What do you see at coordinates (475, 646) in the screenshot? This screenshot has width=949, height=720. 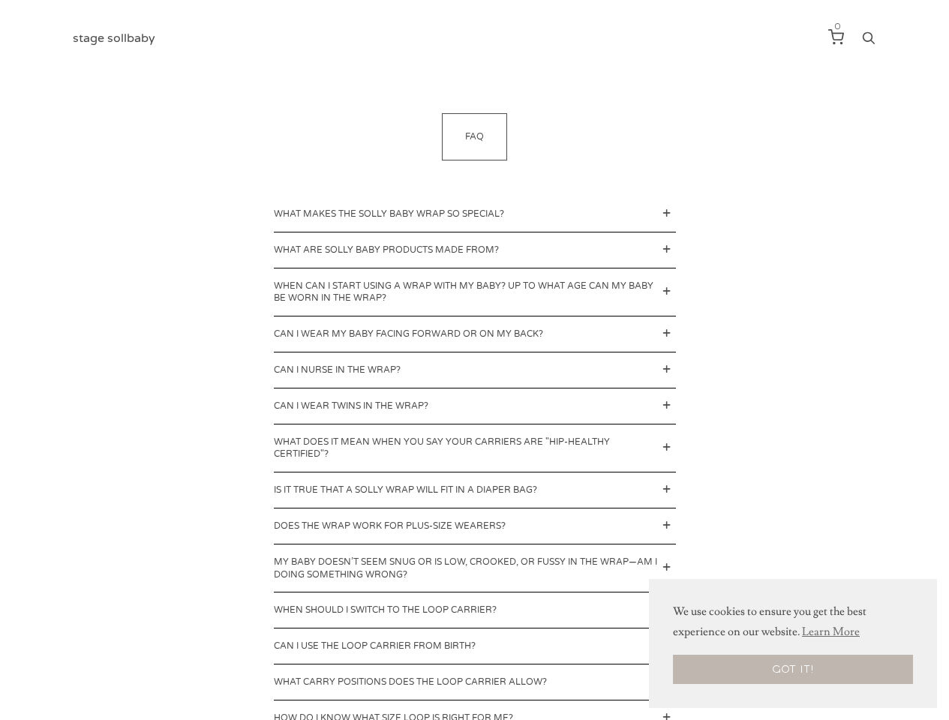 I see `h2: CAN I USE THE LOOP CARRIER FROM BIRTH?` at bounding box center [475, 646].